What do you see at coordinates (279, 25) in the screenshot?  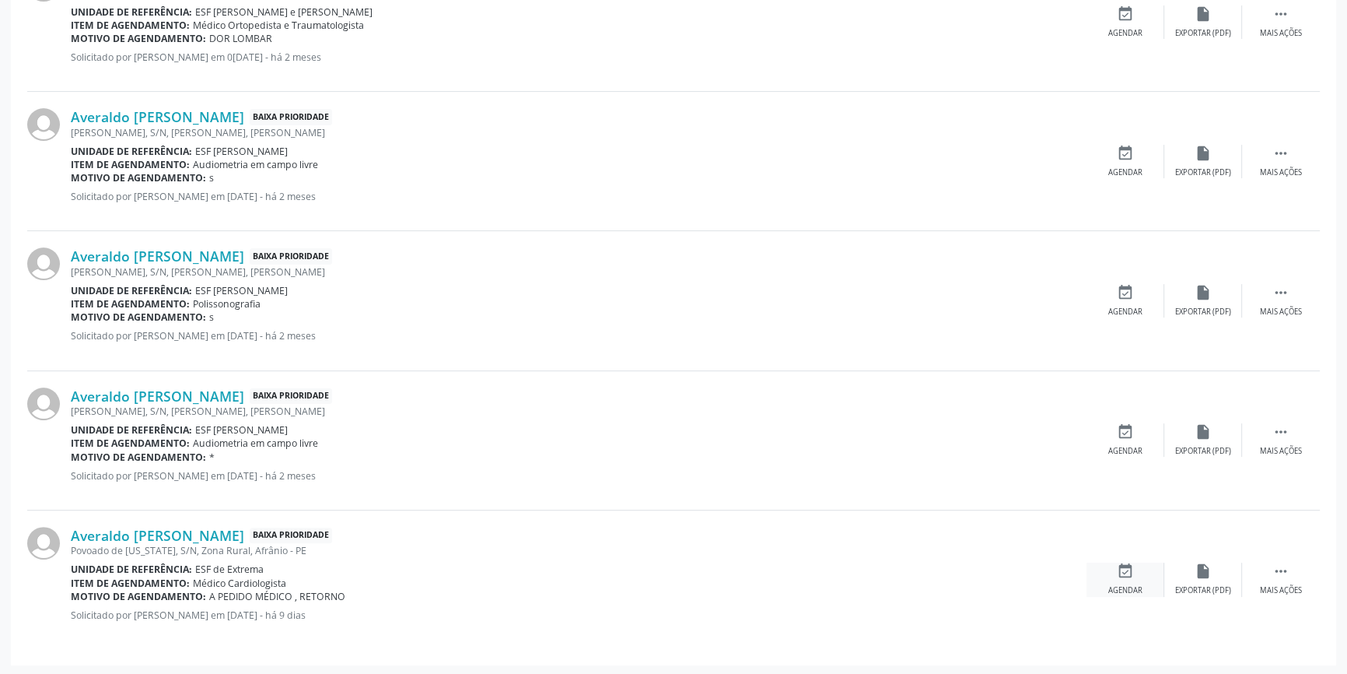 I see `span: Médico Ortopedista e Traumatologista` at bounding box center [279, 25].